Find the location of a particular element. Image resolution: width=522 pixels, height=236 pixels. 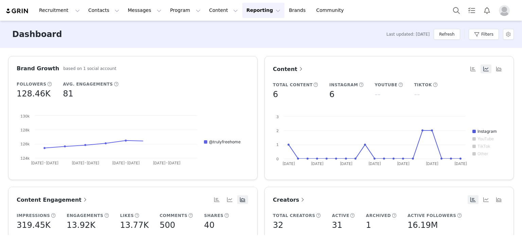

h5: based on 1 social account is located at coordinates (90, 69).